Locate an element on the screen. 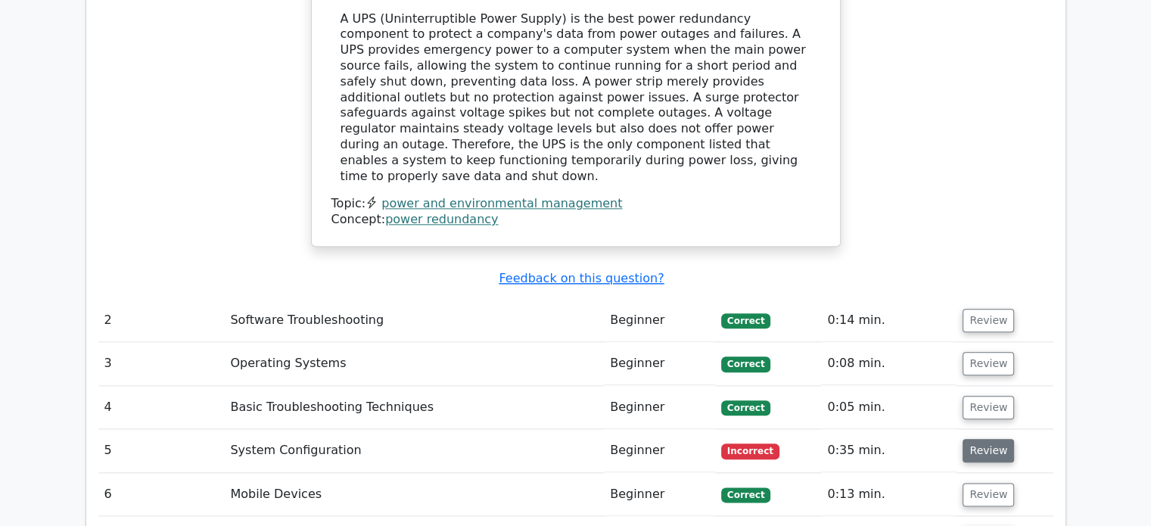  td: 0:05 min. is located at coordinates (888, 407).